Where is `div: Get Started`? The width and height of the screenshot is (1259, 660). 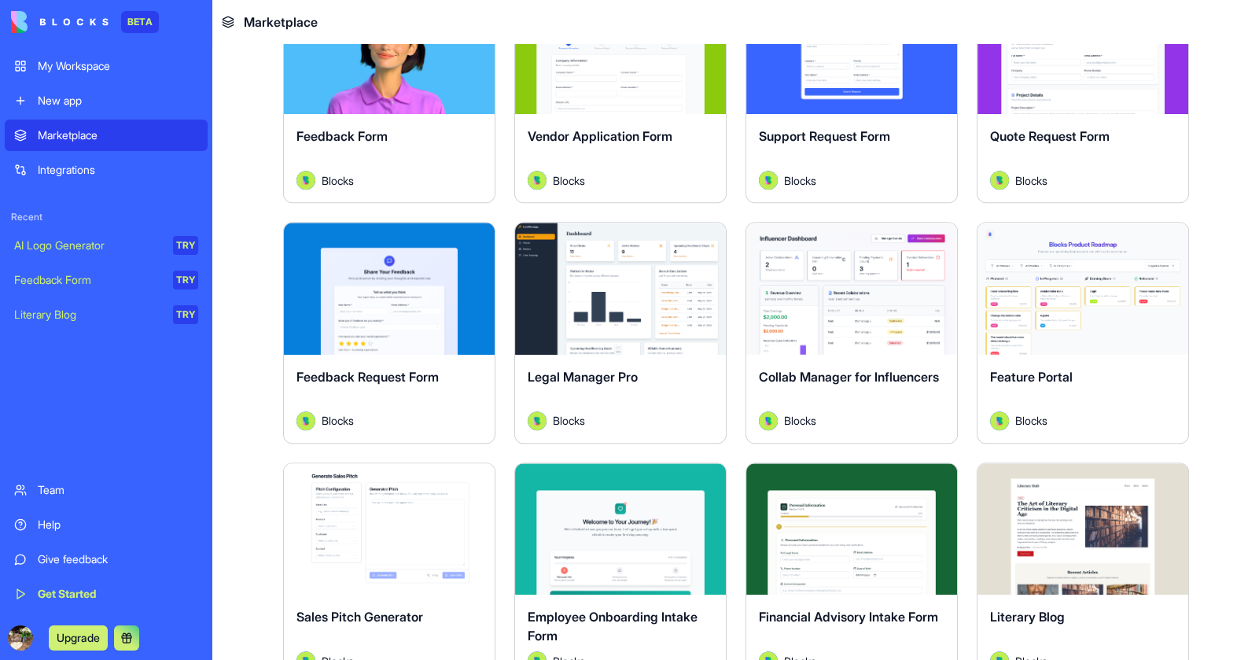
div: Get Started is located at coordinates (118, 594).